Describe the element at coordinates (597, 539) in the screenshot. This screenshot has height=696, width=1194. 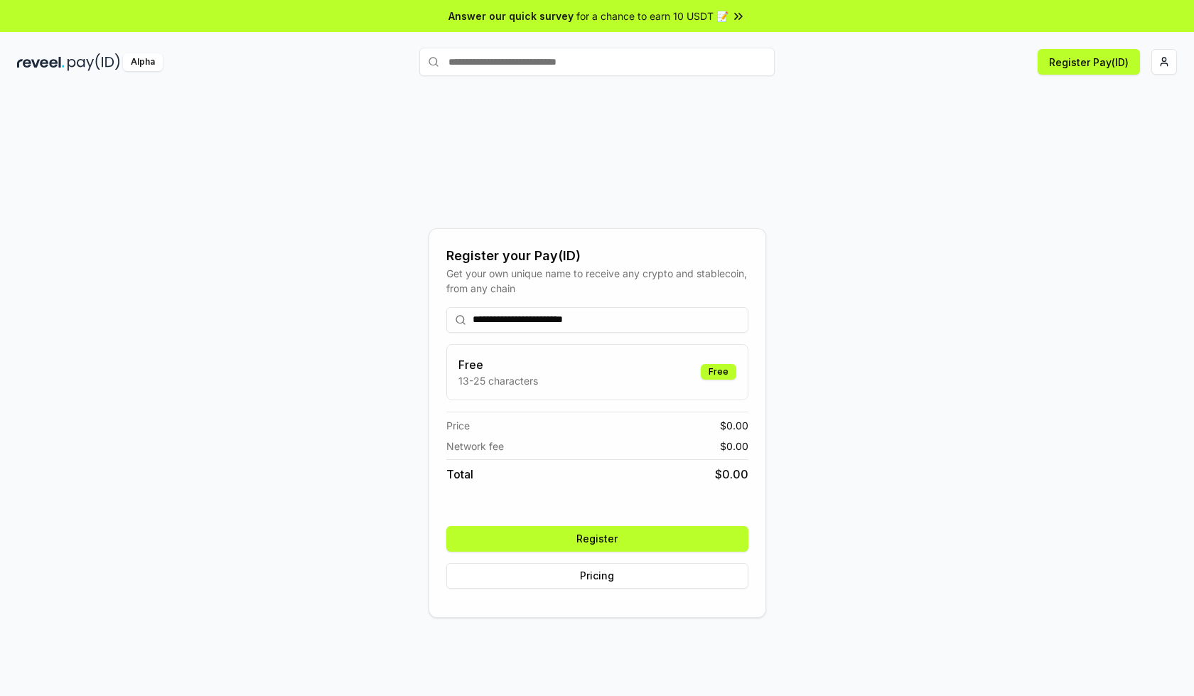
I see `button: Register` at that location.